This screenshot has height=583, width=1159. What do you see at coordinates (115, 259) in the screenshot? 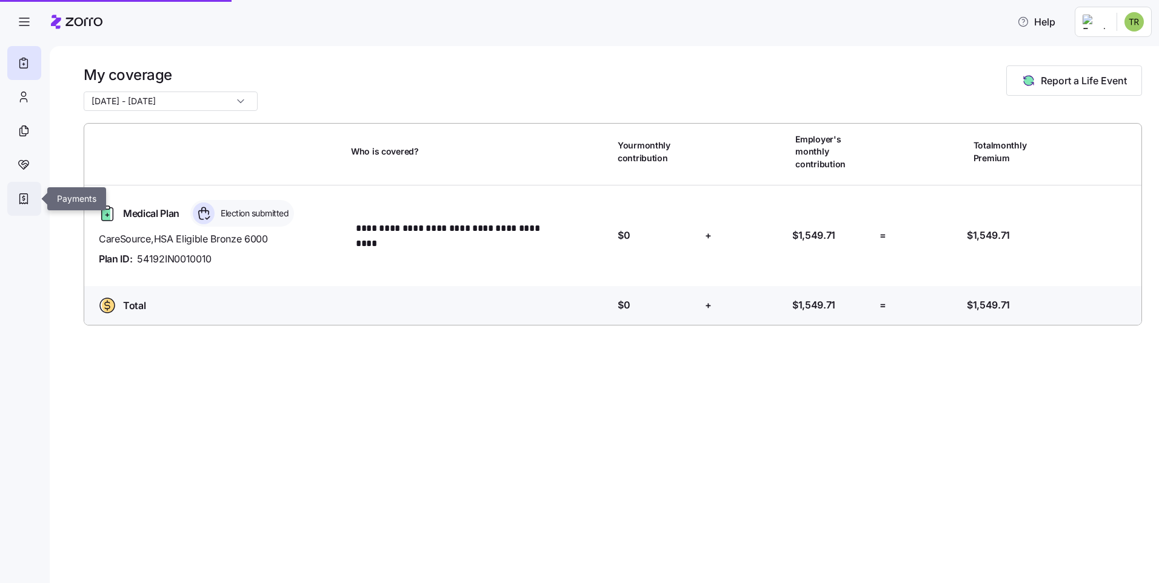
I see `span: Plan ID:` at bounding box center [115, 259].